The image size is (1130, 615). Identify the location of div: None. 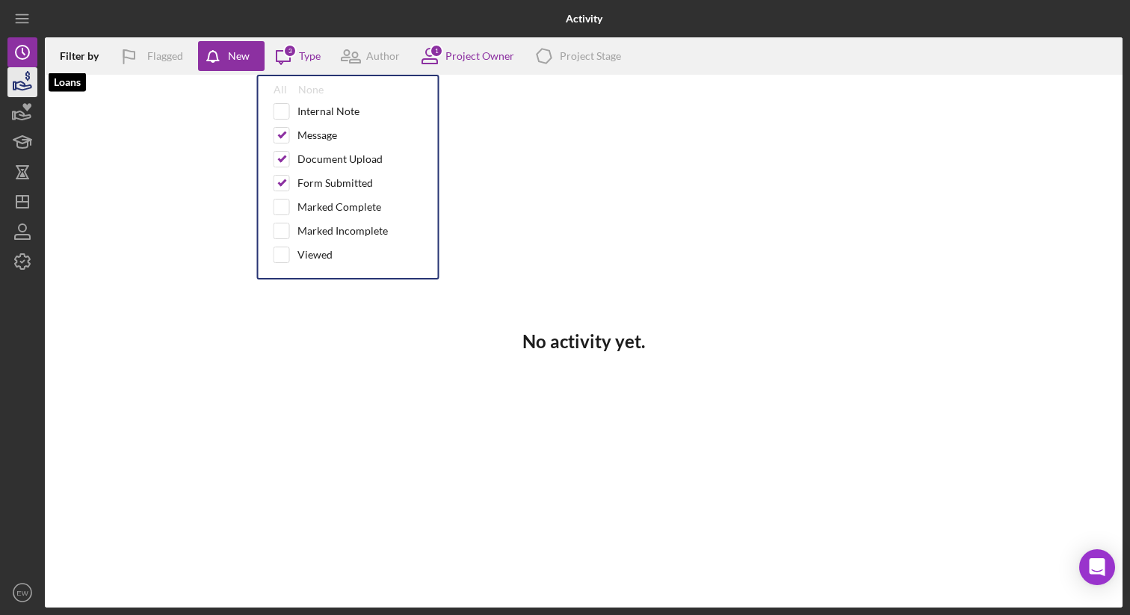
(311, 90).